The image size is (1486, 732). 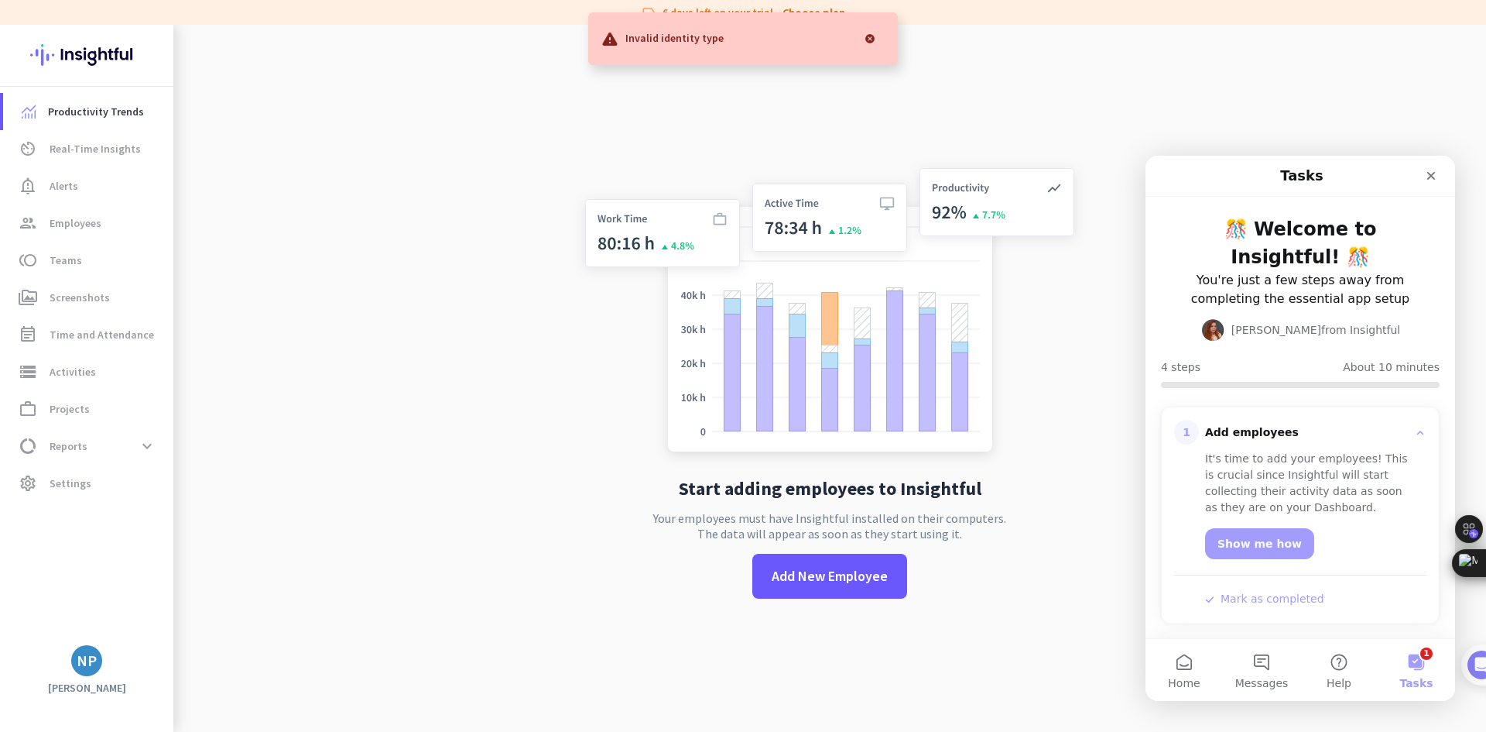 What do you see at coordinates (674, 37) in the screenshot?
I see `p: Invalid identity type` at bounding box center [674, 37].